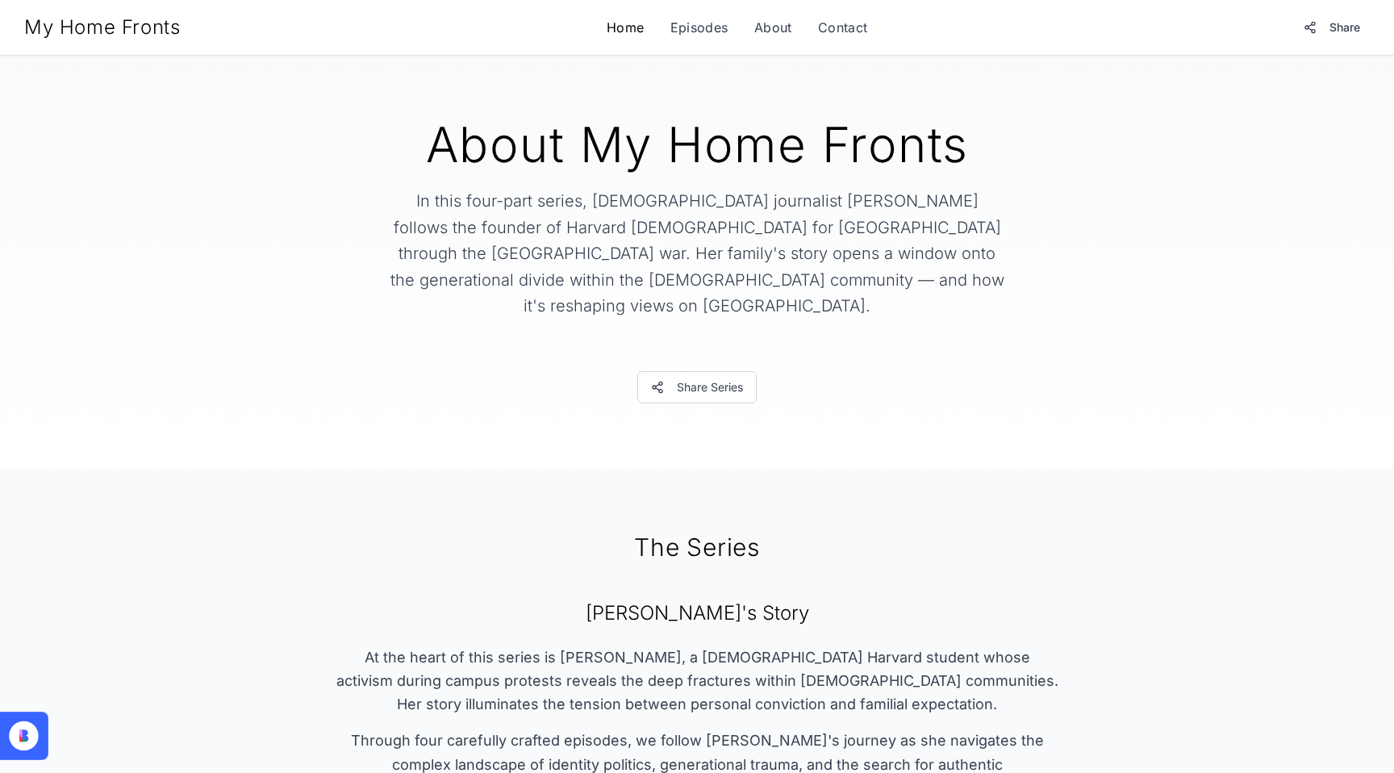  I want to click on a: Home, so click(625, 27).